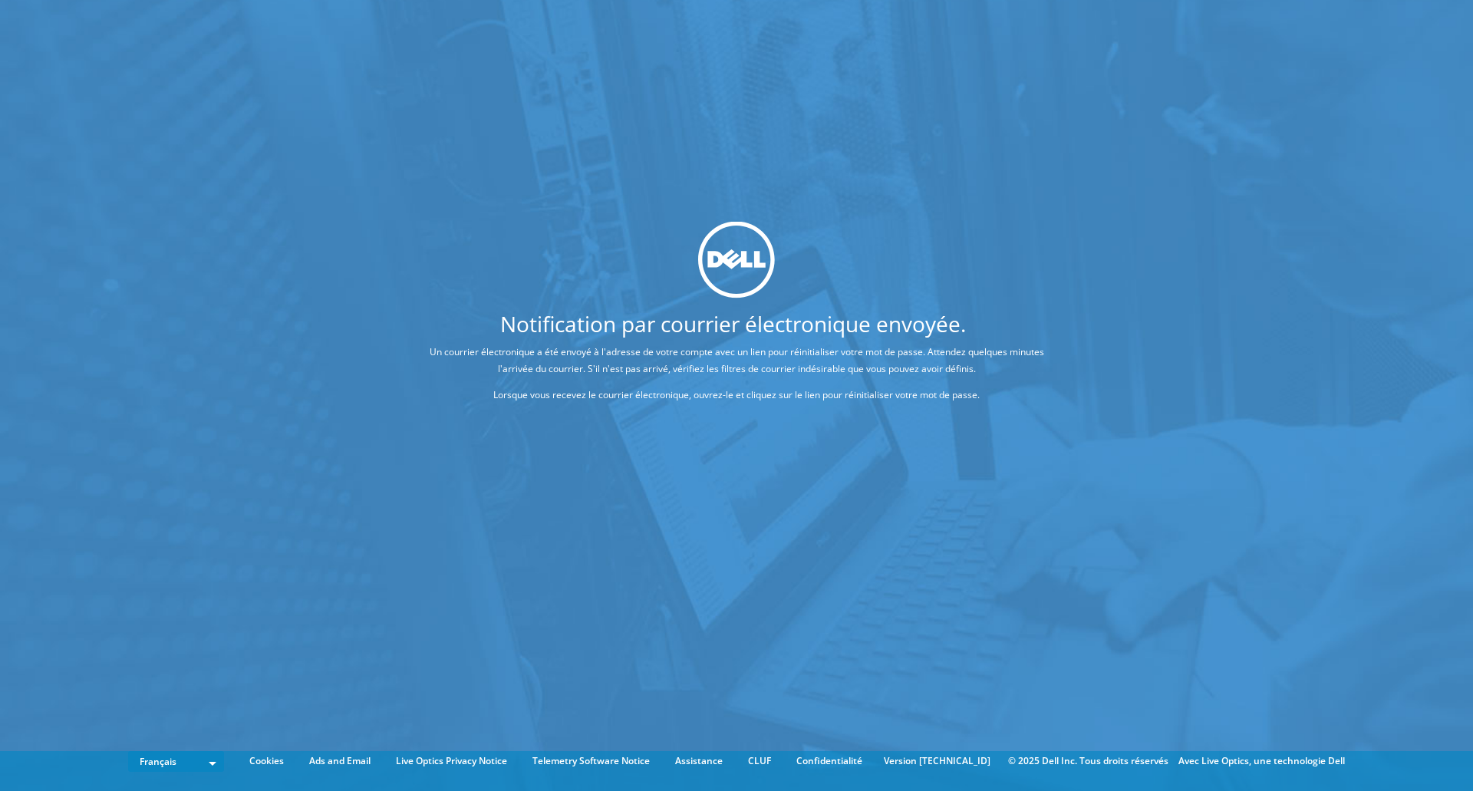 This screenshot has width=1473, height=791. Describe the element at coordinates (591, 761) in the screenshot. I see `a: Telemetry Software Notice` at that location.